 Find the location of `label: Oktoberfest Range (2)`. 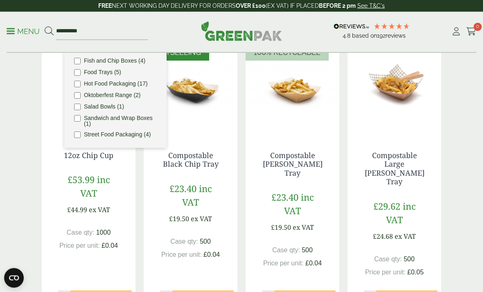

label: Oktoberfest Range (2) is located at coordinates (112, 95).